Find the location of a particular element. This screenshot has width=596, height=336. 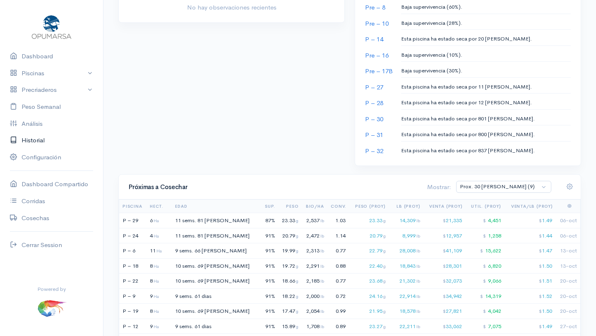

div: 0.88 is located at coordinates (337, 266).